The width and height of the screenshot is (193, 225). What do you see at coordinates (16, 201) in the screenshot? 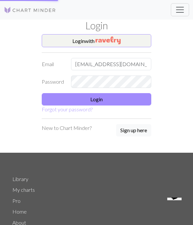
I see `a: Pro` at bounding box center [16, 201].